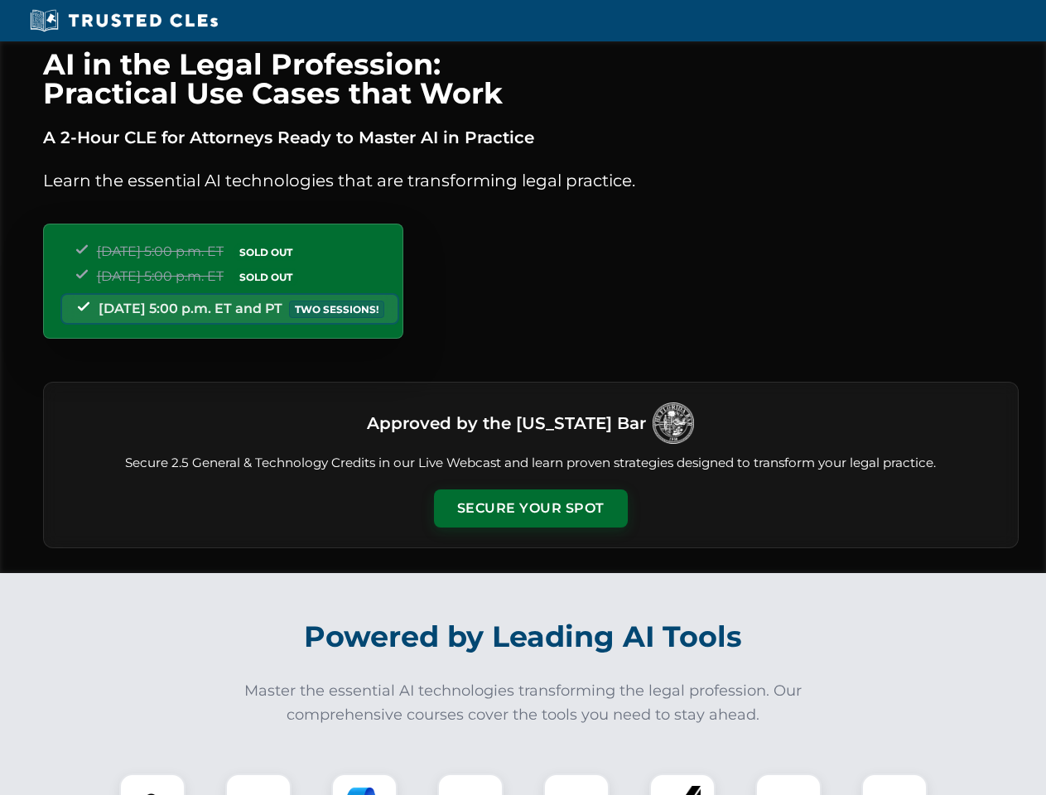  What do you see at coordinates (531, 137) in the screenshot?
I see `p: A 2-Hour CLE for Attorneys Ready to Master AI in Practice` at bounding box center [531, 137].